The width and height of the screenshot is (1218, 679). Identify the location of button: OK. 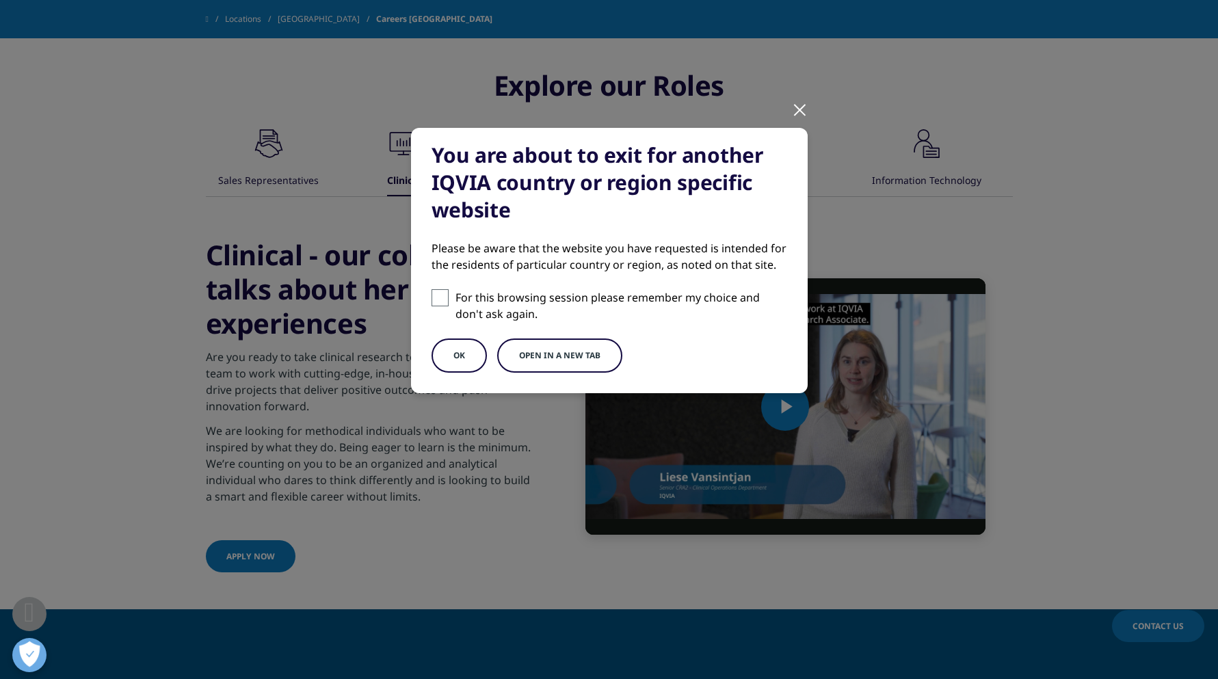
(459, 356).